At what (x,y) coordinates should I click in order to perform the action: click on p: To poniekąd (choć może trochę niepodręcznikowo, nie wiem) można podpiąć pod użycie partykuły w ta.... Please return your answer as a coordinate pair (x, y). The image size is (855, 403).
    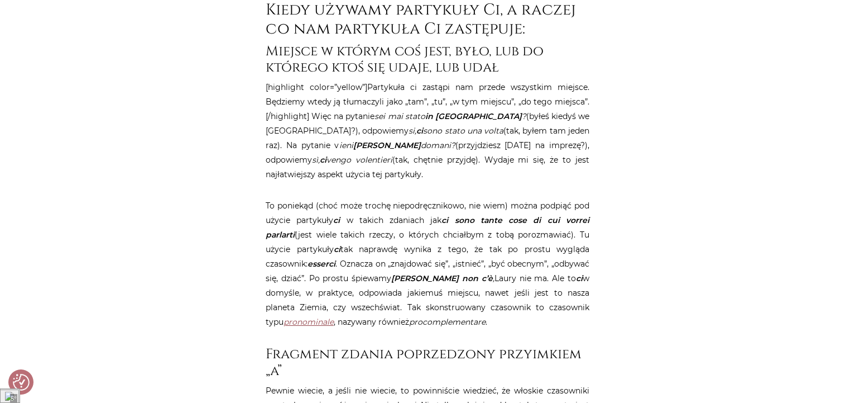
    Looking at the image, I should click on (428, 264).